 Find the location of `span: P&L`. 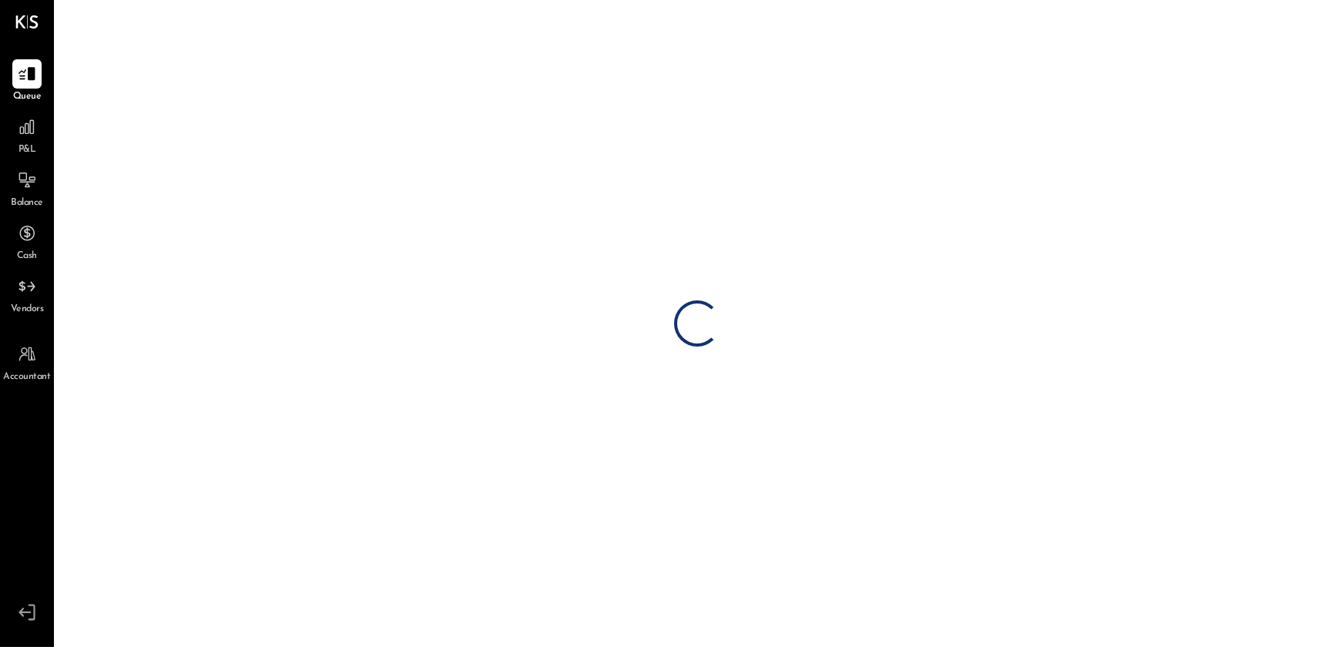

span: P&L is located at coordinates (27, 150).